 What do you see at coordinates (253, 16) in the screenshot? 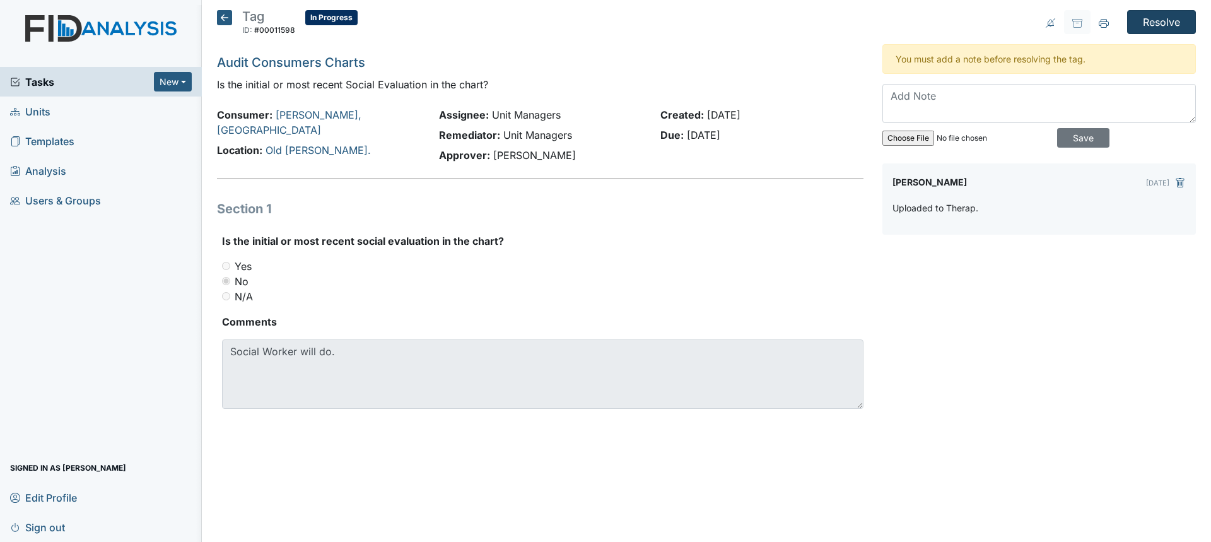
I see `span: Tag` at bounding box center [253, 16].